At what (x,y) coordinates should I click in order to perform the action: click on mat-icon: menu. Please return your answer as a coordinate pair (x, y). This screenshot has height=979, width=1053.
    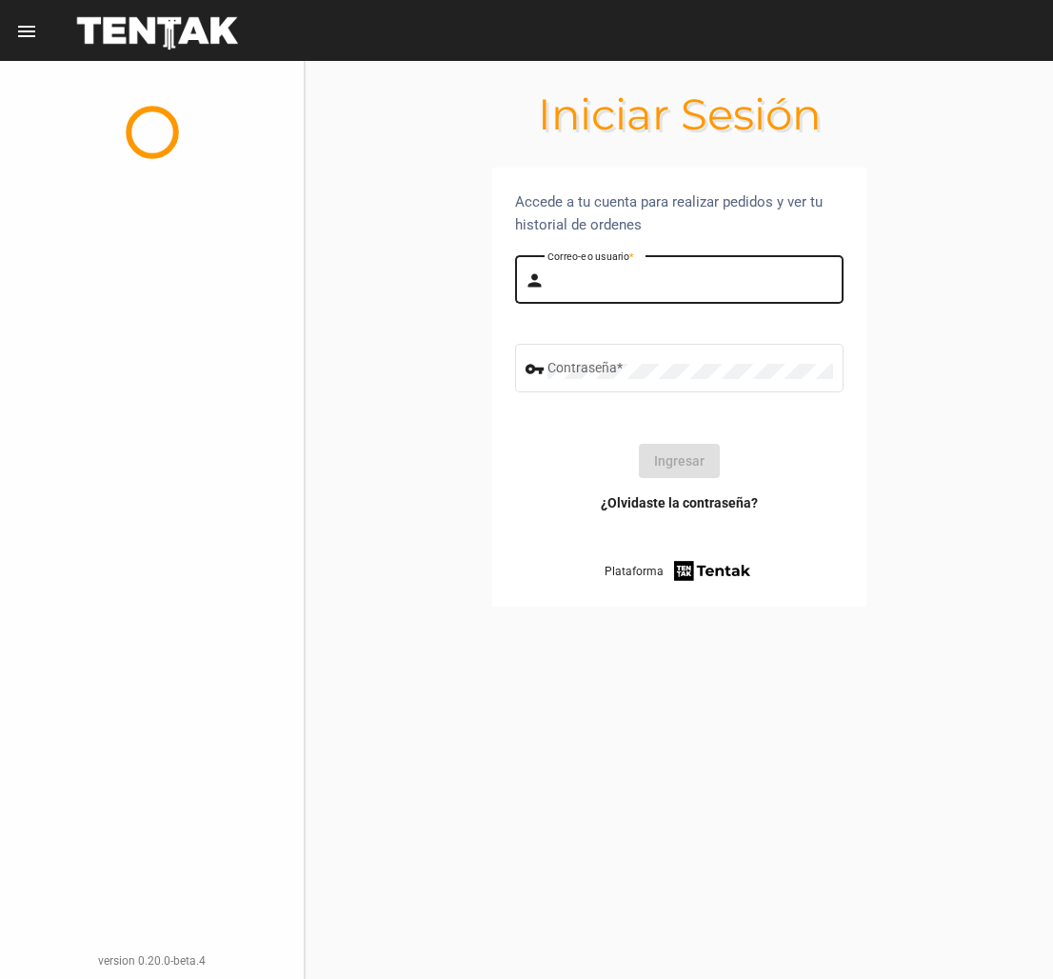
    Looking at the image, I should click on (27, 31).